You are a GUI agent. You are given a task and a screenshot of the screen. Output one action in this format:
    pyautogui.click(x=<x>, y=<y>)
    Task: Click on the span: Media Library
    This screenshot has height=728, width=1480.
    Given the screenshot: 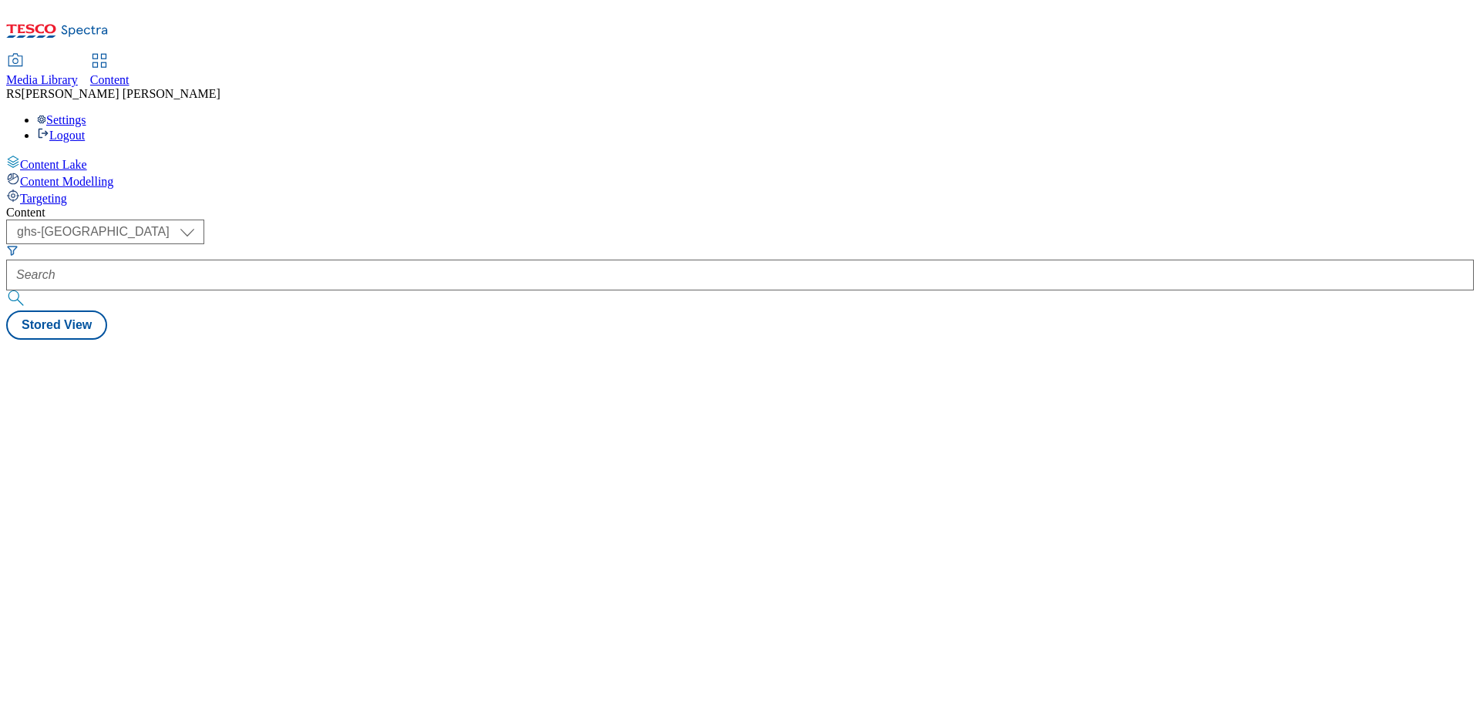 What is the action you would take?
    pyautogui.click(x=42, y=79)
    